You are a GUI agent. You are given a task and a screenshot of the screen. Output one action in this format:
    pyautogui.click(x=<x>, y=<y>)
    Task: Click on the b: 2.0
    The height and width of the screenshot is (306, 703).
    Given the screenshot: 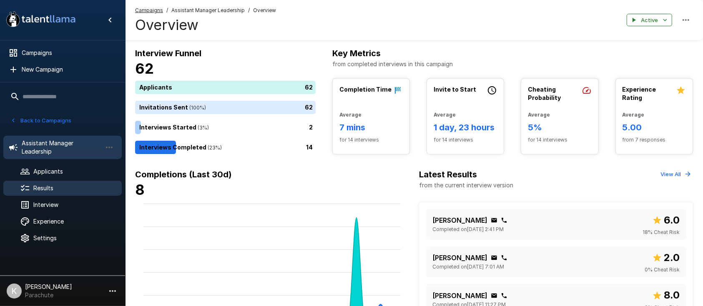 What is the action you would take?
    pyautogui.click(x=672, y=258)
    